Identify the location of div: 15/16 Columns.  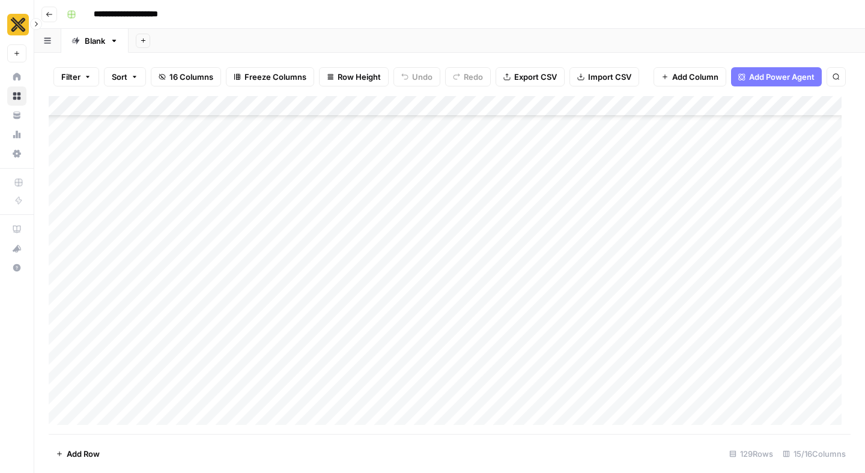
(814, 454).